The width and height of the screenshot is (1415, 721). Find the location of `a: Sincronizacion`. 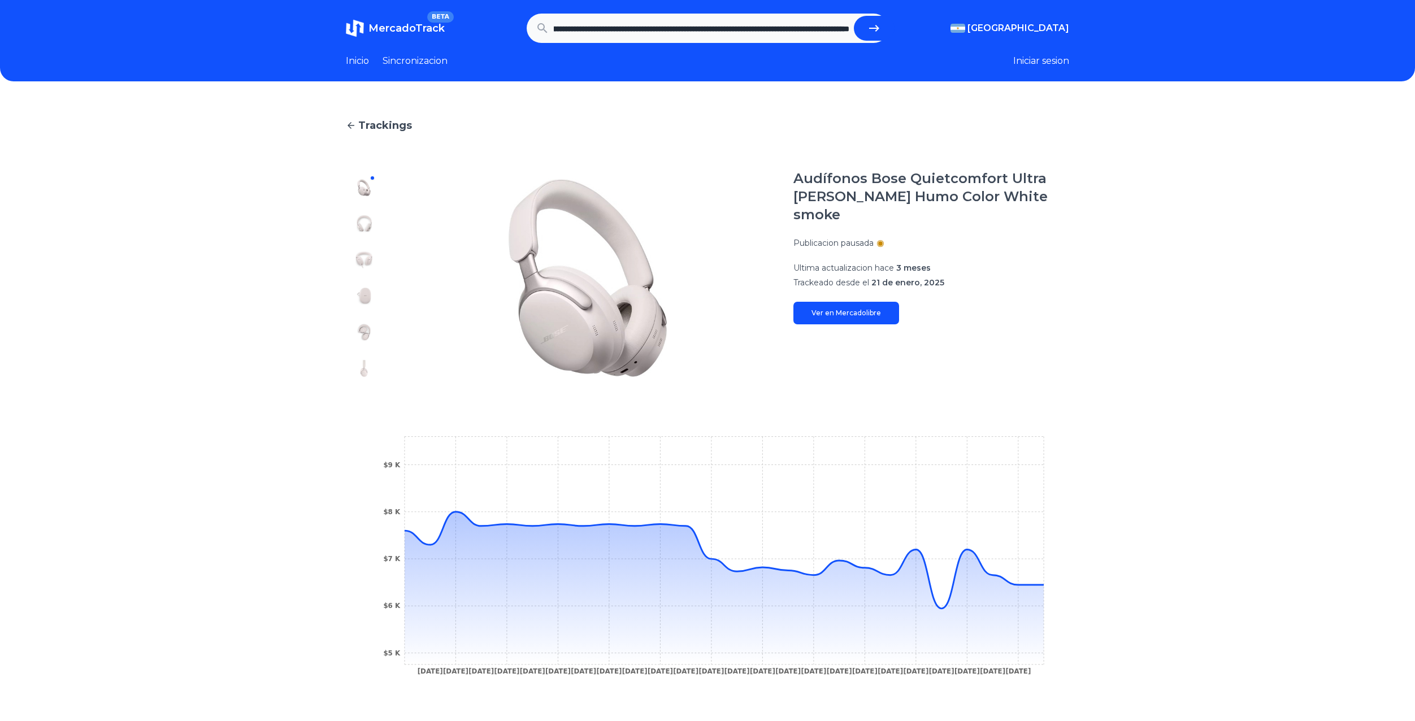

a: Sincronizacion is located at coordinates (415, 61).